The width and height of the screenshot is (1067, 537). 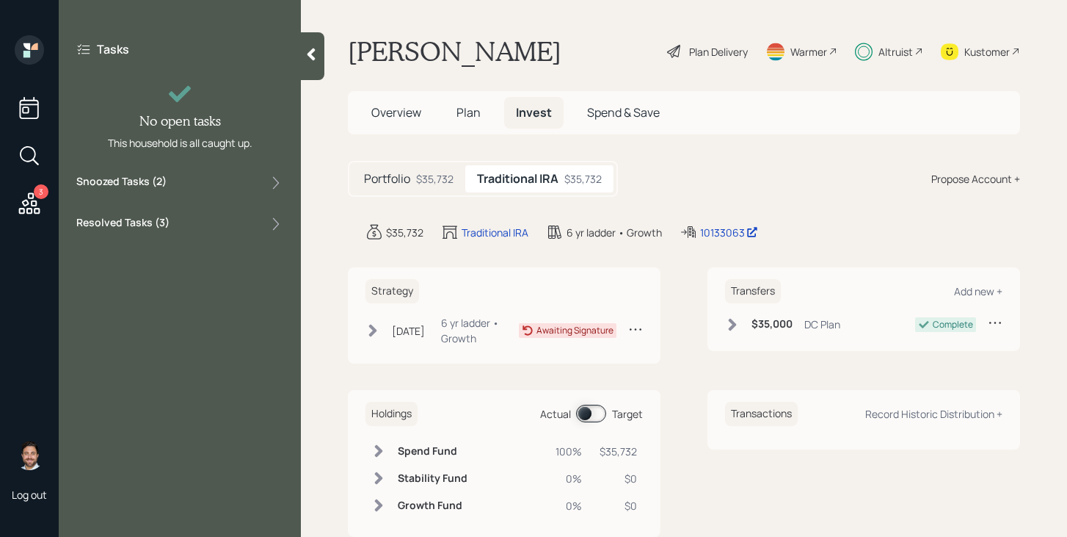 What do you see at coordinates (979, 291) in the screenshot?
I see `div: Add new +` at bounding box center [979, 291].